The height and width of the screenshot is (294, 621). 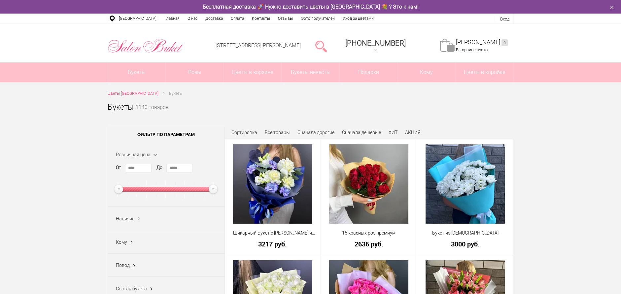 What do you see at coordinates (261, 18) in the screenshot?
I see `a: Контакты` at bounding box center [261, 18].